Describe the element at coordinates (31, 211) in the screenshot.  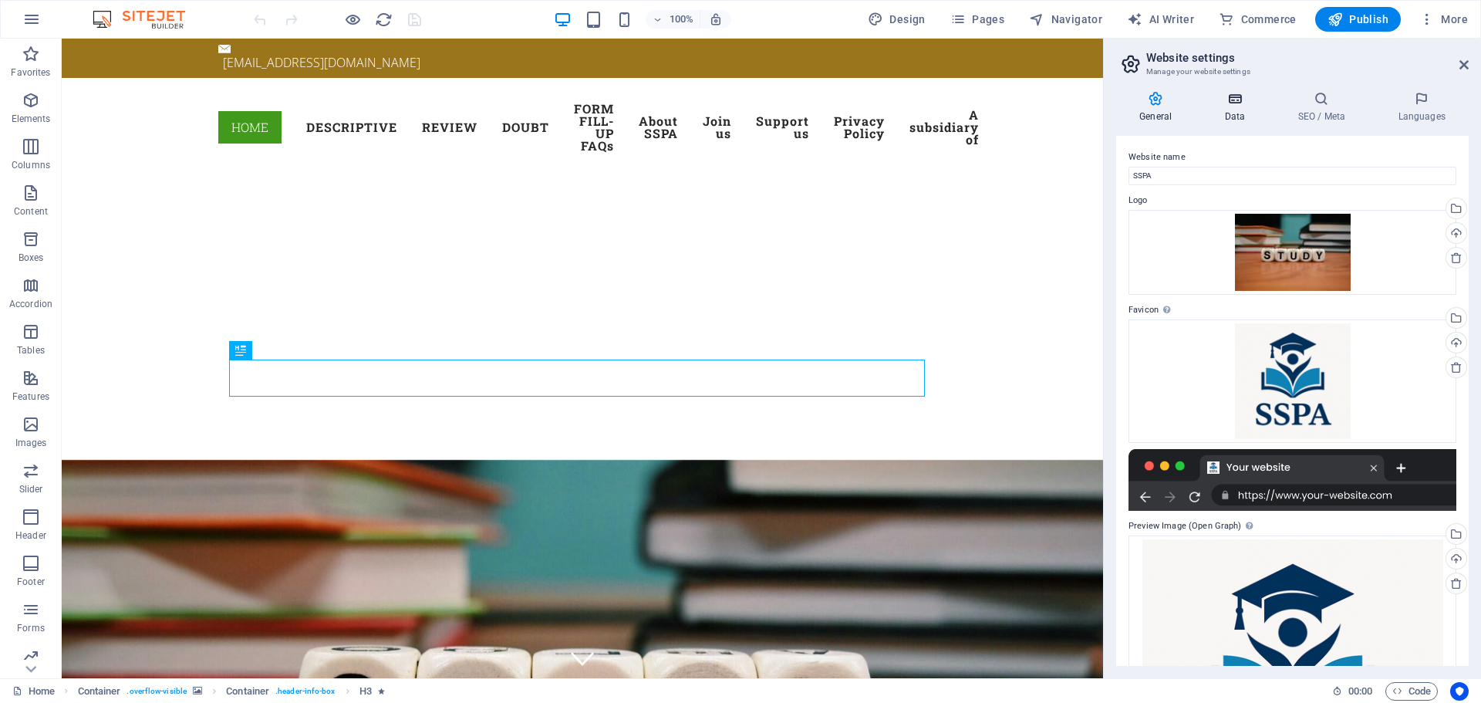
I see `p: Content` at that location.